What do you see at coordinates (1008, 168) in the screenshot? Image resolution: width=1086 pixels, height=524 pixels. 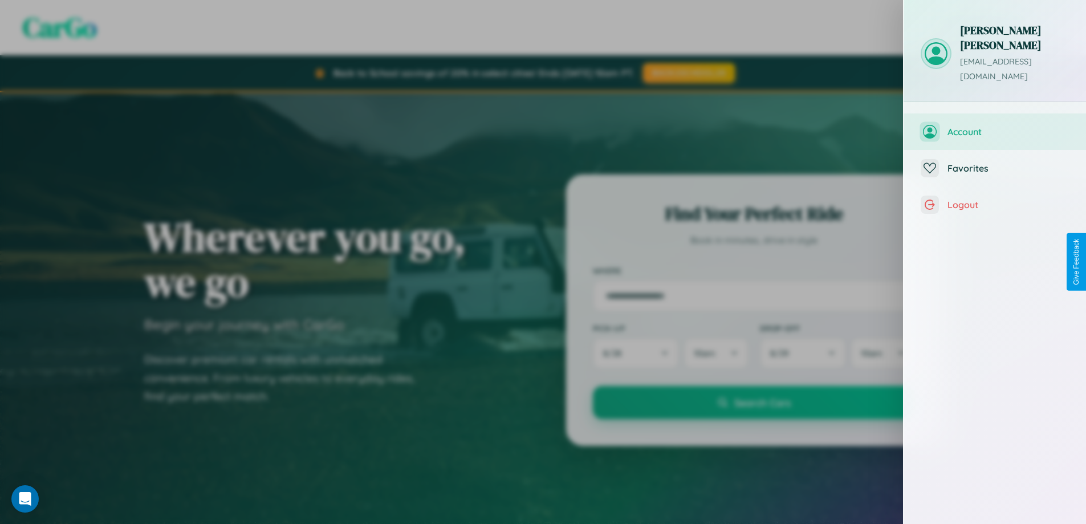 I see `span: Favorites` at bounding box center [1008, 168].